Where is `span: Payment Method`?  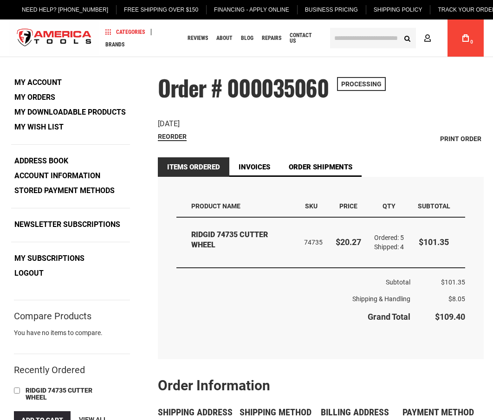 span: Payment Method is located at coordinates (438, 412).